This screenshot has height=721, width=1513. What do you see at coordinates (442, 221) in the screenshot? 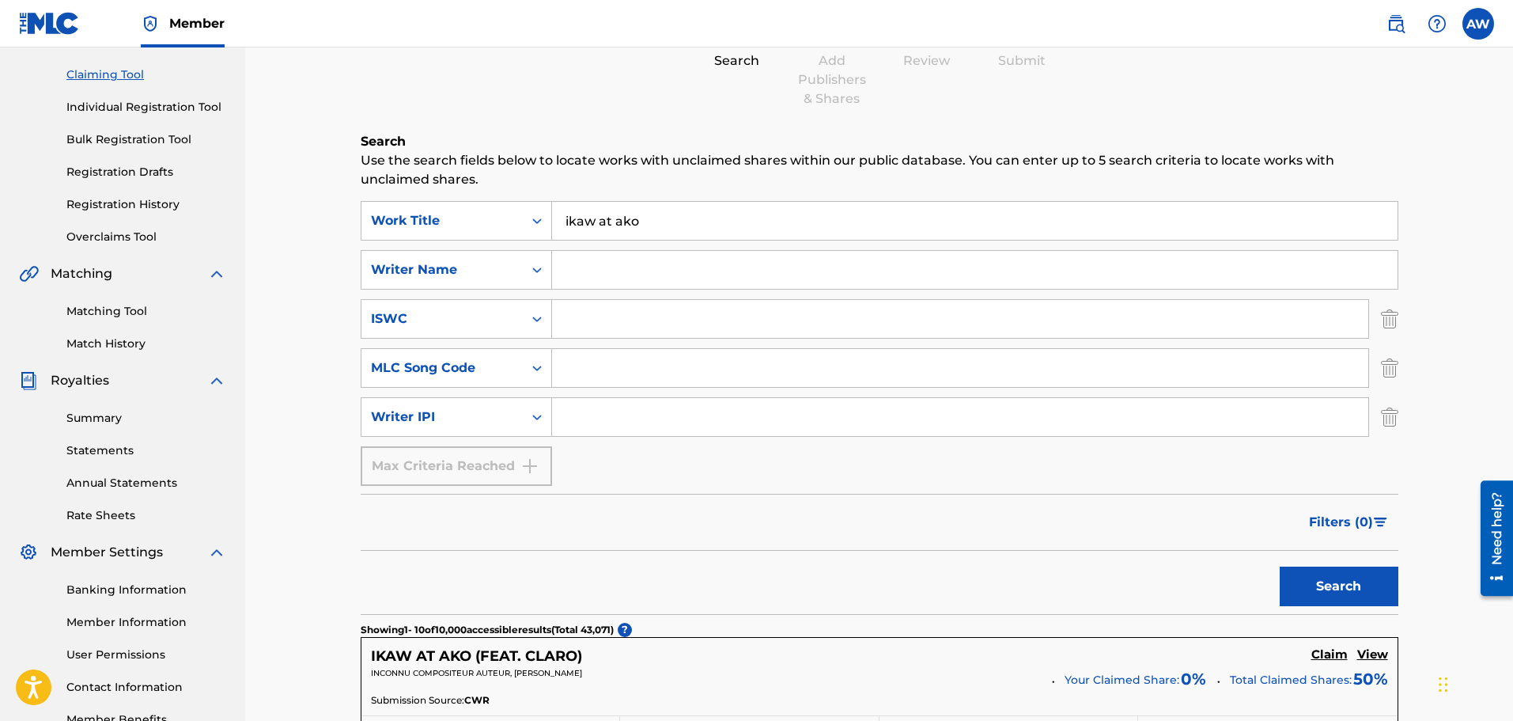
I see `div: Work Title` at bounding box center [442, 221].